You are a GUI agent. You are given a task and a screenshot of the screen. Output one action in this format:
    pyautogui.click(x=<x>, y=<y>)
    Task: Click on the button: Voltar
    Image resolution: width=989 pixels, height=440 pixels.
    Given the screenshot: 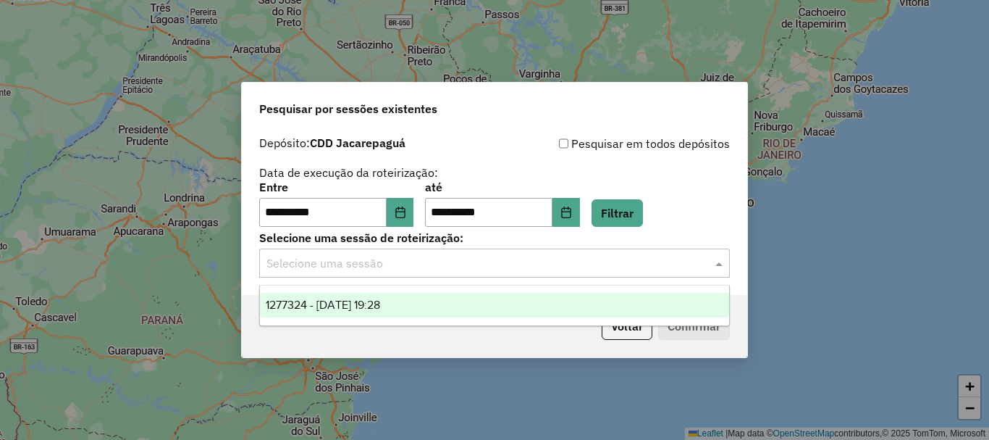 What is the action you would take?
    pyautogui.click(x=627, y=326)
    